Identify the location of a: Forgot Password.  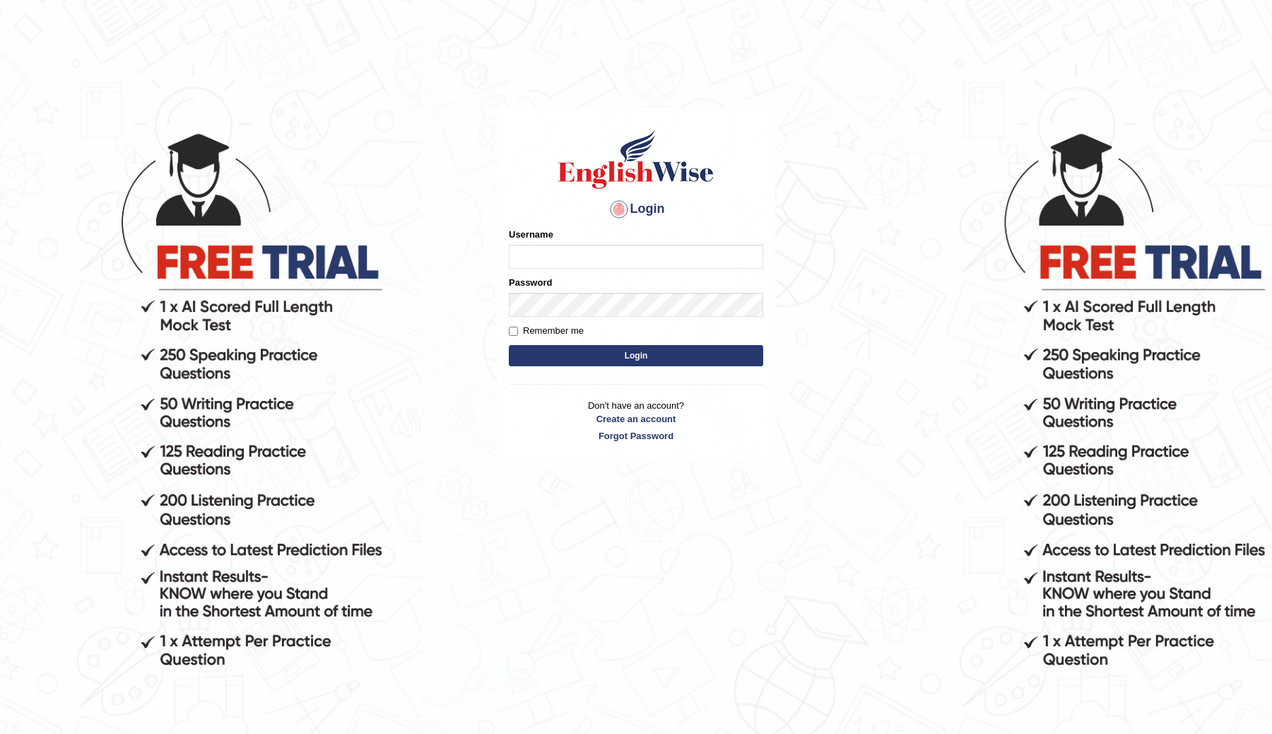
(636, 435).